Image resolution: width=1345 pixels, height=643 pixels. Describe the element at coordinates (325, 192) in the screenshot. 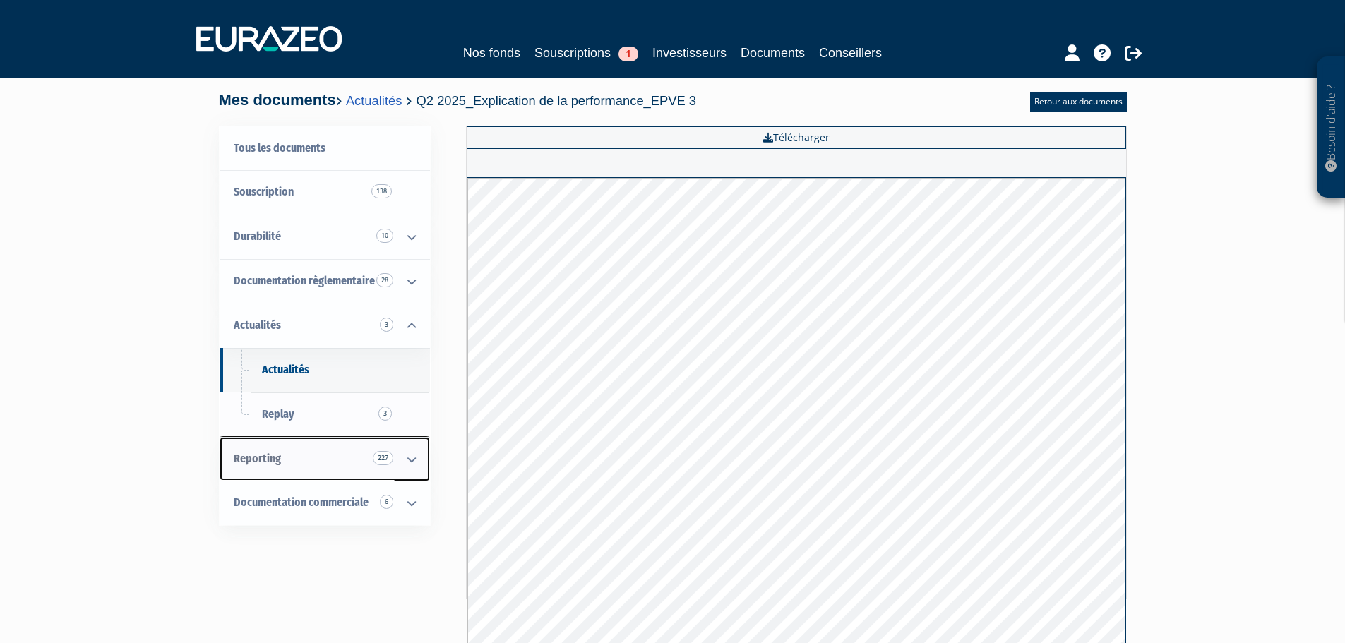

I see `a: Souscription138` at that location.